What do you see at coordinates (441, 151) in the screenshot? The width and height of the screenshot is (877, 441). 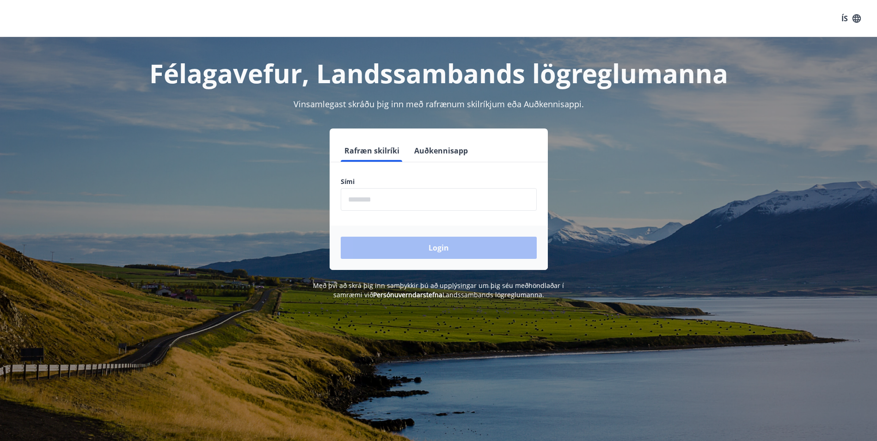 I see `button: Auðkennisapp` at bounding box center [441, 151].